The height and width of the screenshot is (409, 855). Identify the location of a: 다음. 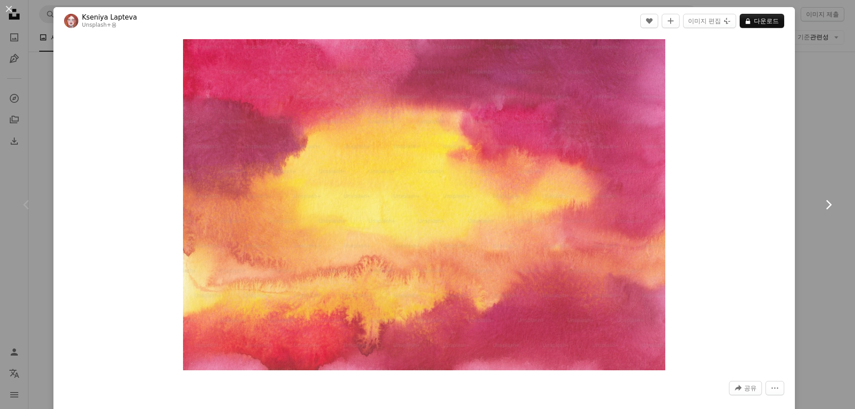
(829, 205).